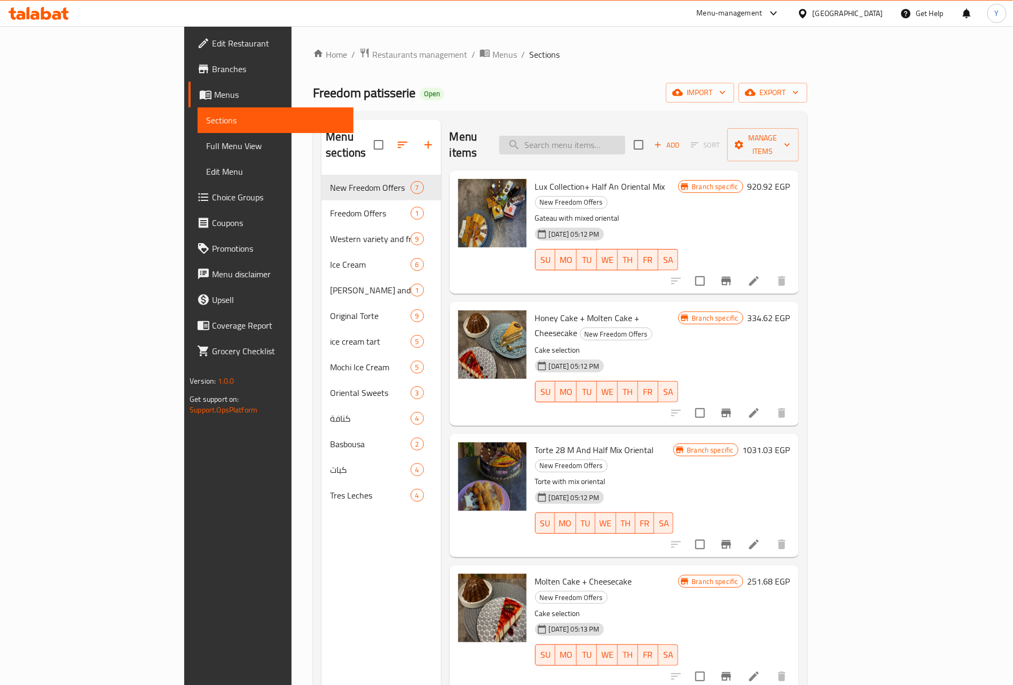  I want to click on span: 3, so click(417, 393).